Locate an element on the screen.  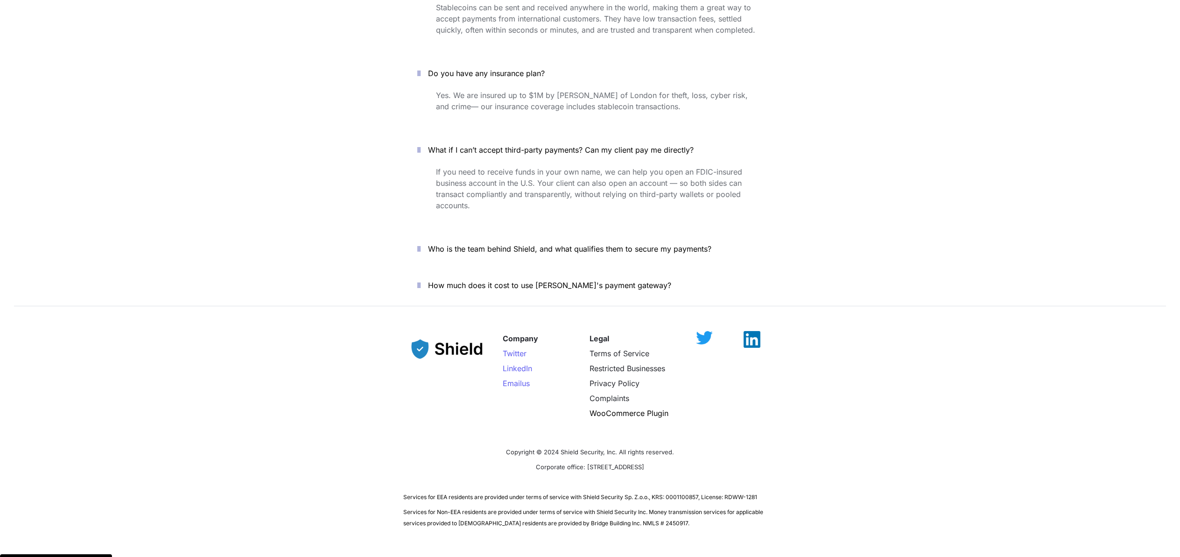
button: Who is the team behind Shield, and what qualifies them to secure my payments? is located at coordinates (590, 249).